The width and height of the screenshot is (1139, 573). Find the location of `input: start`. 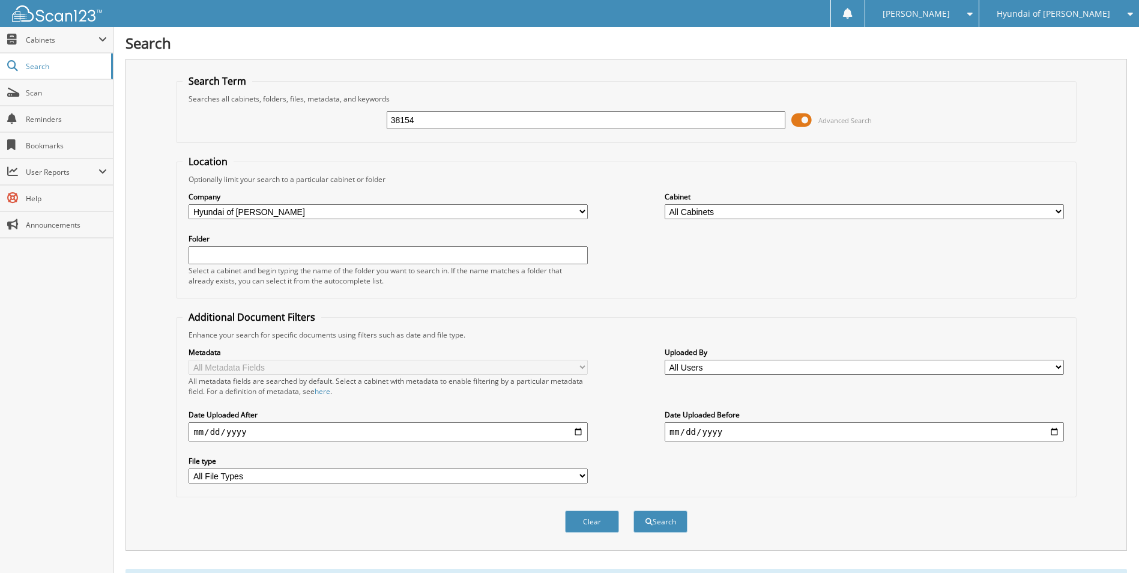

input: start is located at coordinates (388, 432).